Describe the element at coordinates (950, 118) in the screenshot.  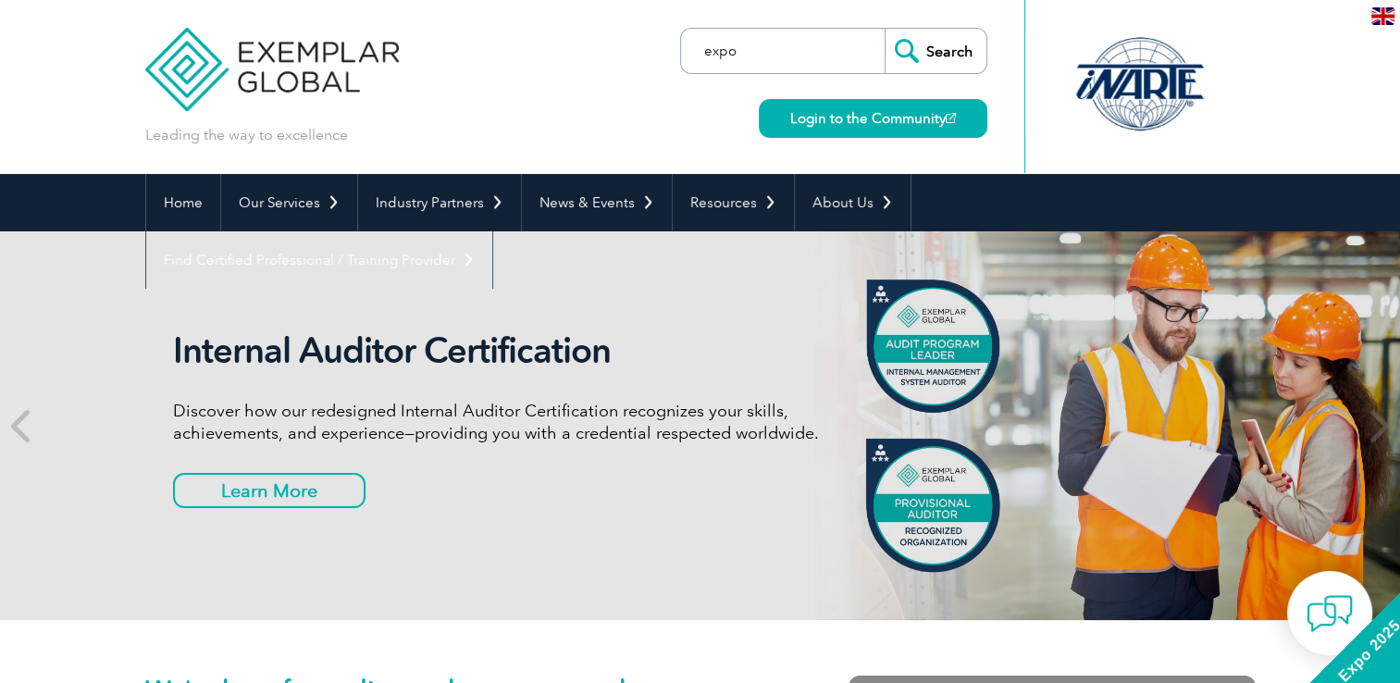
I see `img: open_square.png` at that location.